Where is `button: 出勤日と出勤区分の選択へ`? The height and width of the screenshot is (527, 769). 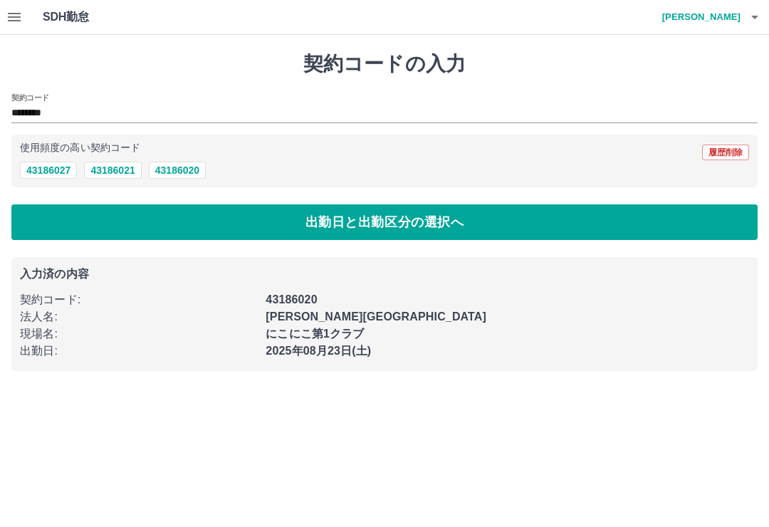 button: 出勤日と出勤区分の選択へ is located at coordinates (385, 222).